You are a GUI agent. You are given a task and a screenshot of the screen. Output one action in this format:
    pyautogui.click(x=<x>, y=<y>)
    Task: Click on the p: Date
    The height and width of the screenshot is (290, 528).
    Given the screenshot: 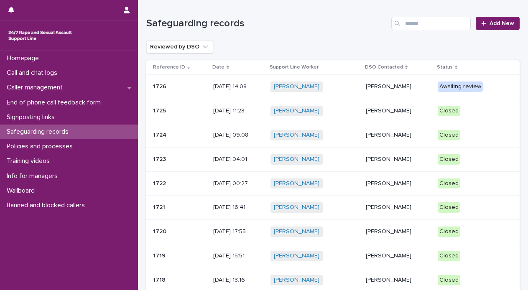 What is the action you would take?
    pyautogui.click(x=218, y=67)
    